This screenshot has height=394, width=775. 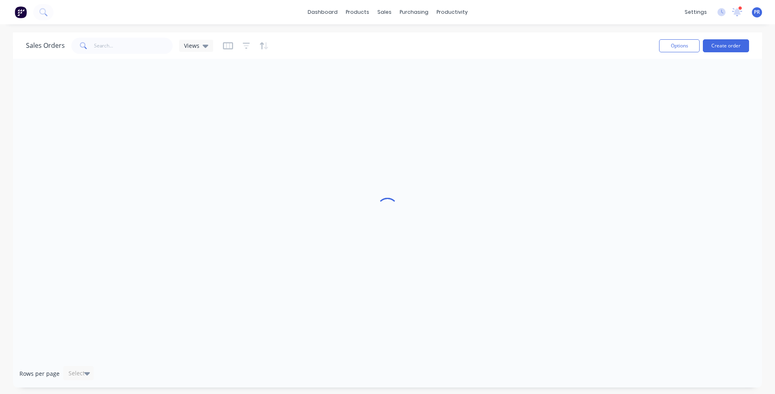 I want to click on button: Create order, so click(x=726, y=46).